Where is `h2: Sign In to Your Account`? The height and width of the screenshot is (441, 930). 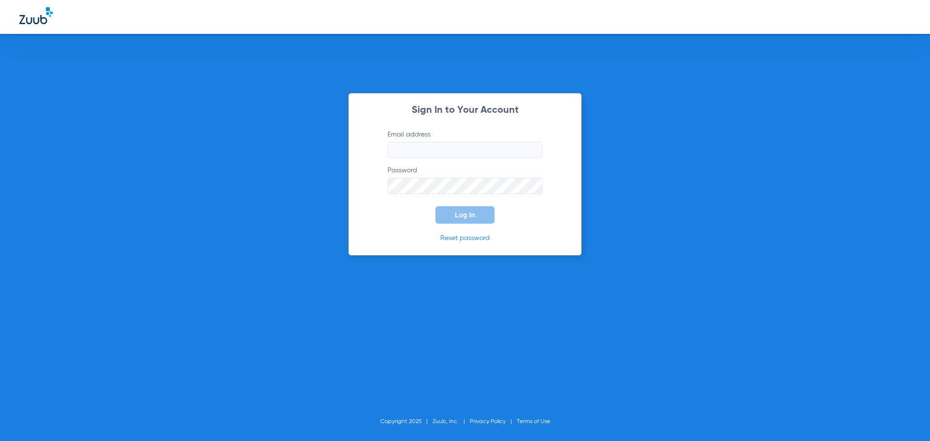
h2: Sign In to Your Account is located at coordinates (465, 110).